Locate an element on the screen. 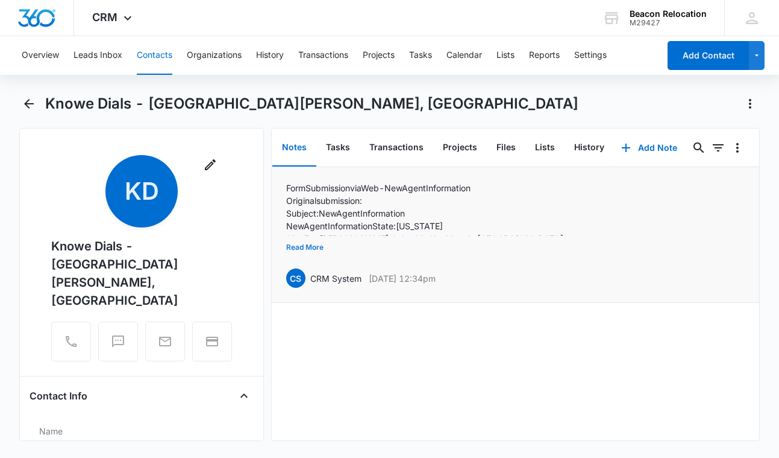  button: Filters is located at coordinates (719, 148).